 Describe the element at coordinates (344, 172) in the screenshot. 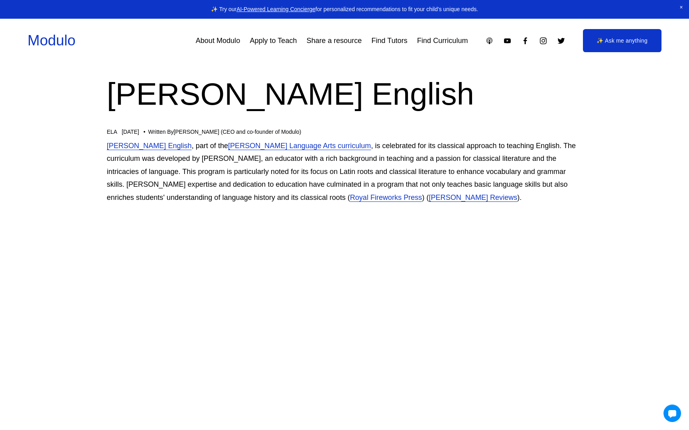

I see `p: , part of the , is celebrated for its classical approach to teaching English. The curriculum was ...` at that location.